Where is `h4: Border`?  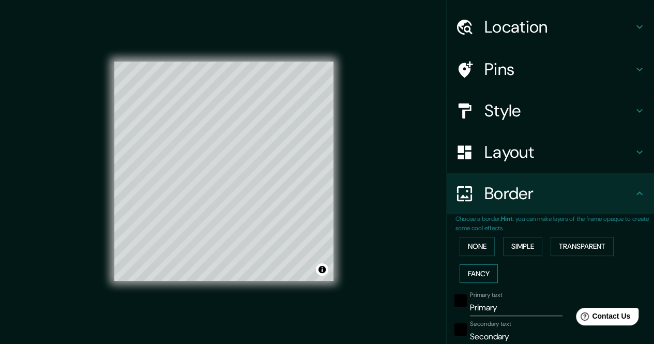
h4: Border is located at coordinates (559, 193).